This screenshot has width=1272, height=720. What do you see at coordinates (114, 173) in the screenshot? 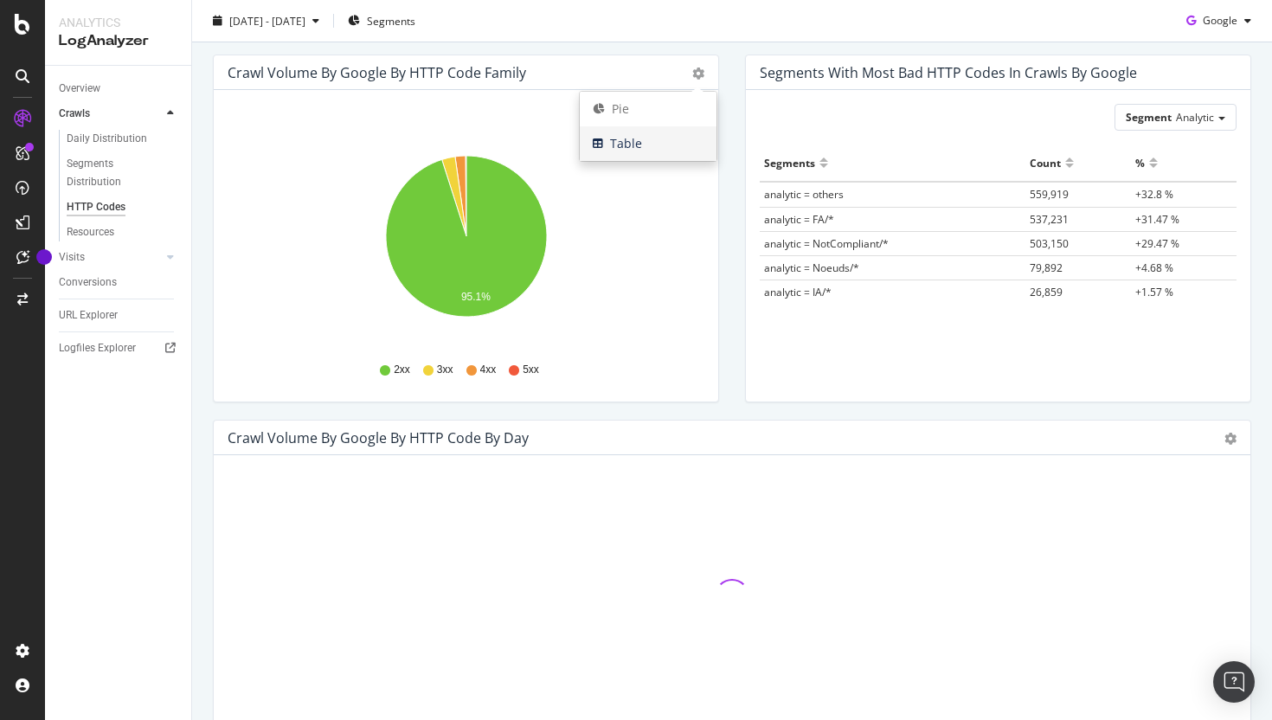
I see `div: Segments Distribution` at bounding box center [114, 173].